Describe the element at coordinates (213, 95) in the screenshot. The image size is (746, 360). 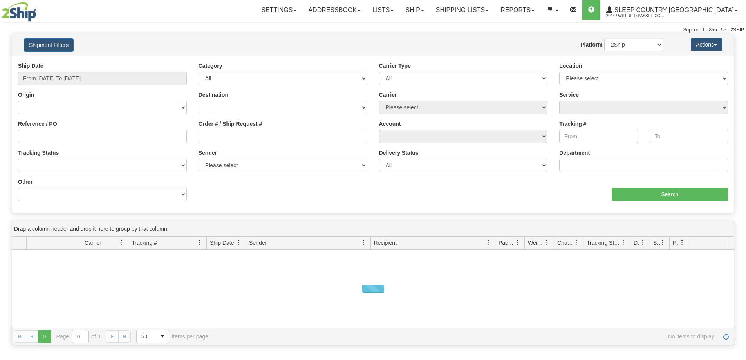
I see `label: Destination` at that location.